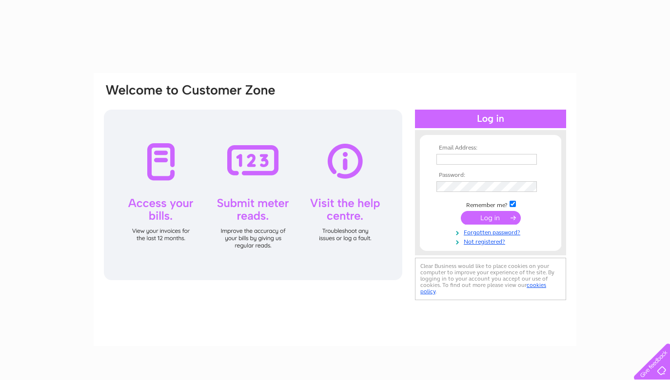 Image resolution: width=670 pixels, height=380 pixels. Describe the element at coordinates (490, 148) in the screenshot. I see `th: Email Address:` at that location.